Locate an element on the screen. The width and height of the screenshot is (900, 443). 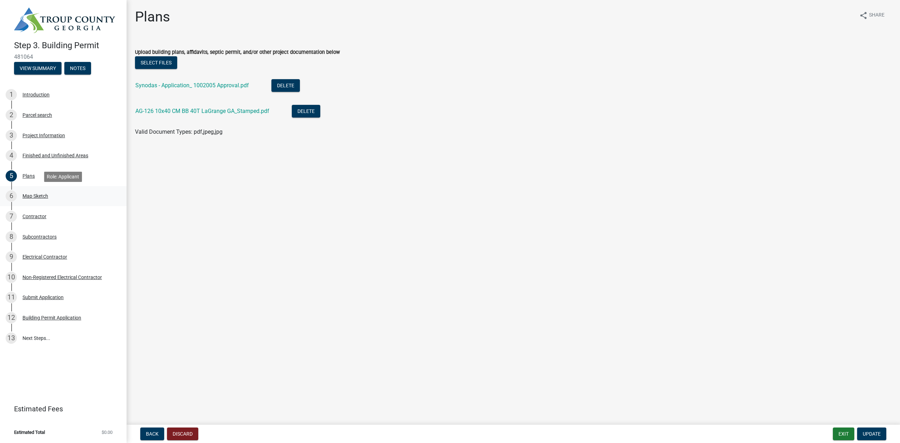
div: Building Permit Application is located at coordinates (52, 318).